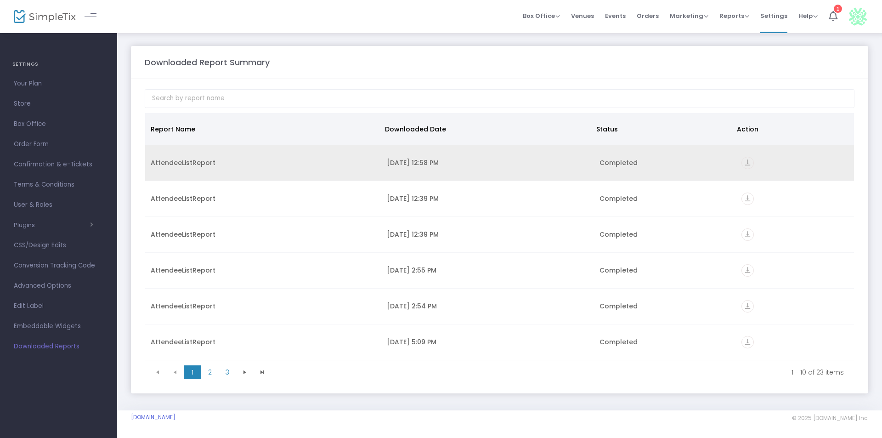 The height and width of the screenshot is (438, 882). What do you see at coordinates (734, 16) in the screenshot?
I see `span: Reports` at bounding box center [734, 16].